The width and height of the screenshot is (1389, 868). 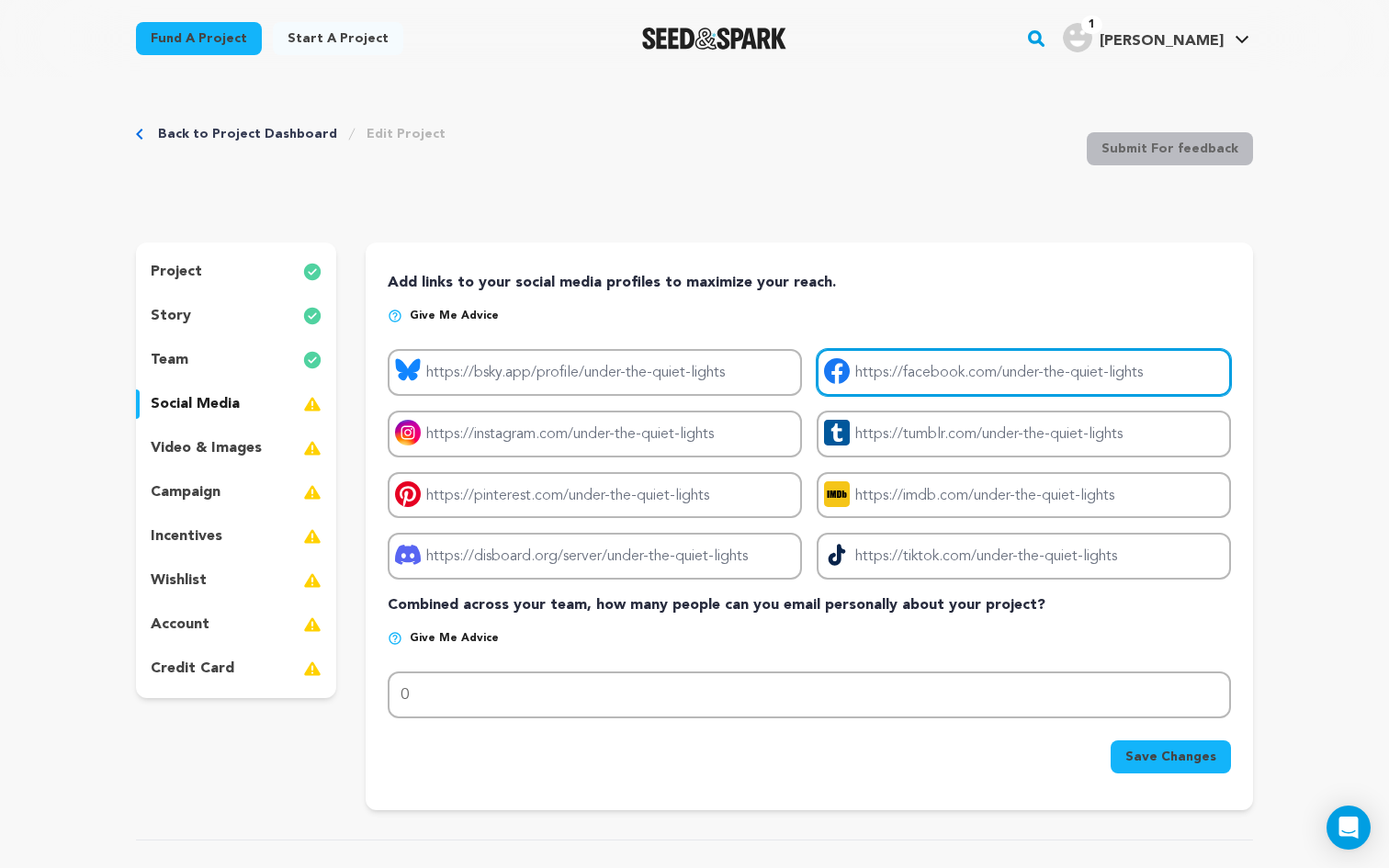 What do you see at coordinates (595, 496) in the screenshot?
I see `input: https://pinterest.com/under-the-quiet-lights` at bounding box center [595, 496].